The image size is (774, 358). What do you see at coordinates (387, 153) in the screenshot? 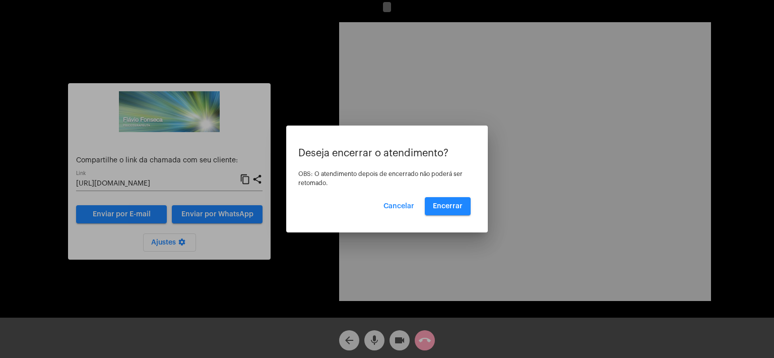
I see `p: Deseja encerrar o atendimento?` at bounding box center [387, 153].